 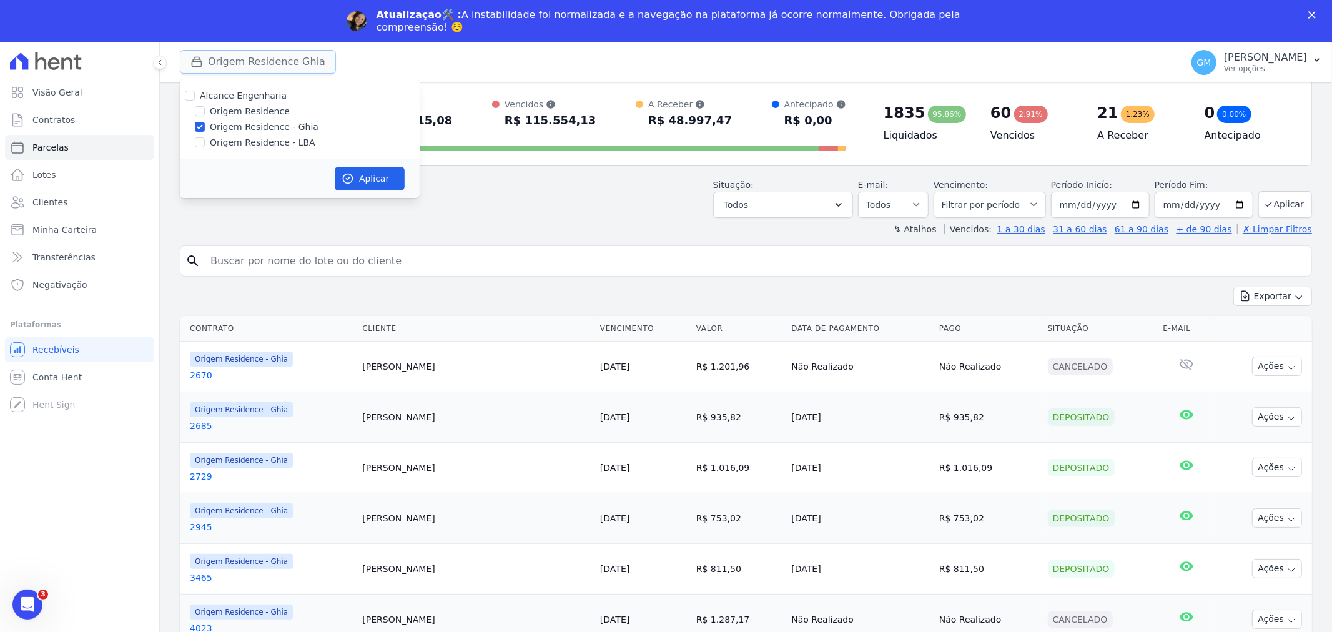 I want to click on button: Aplicar, so click(x=1285, y=204).